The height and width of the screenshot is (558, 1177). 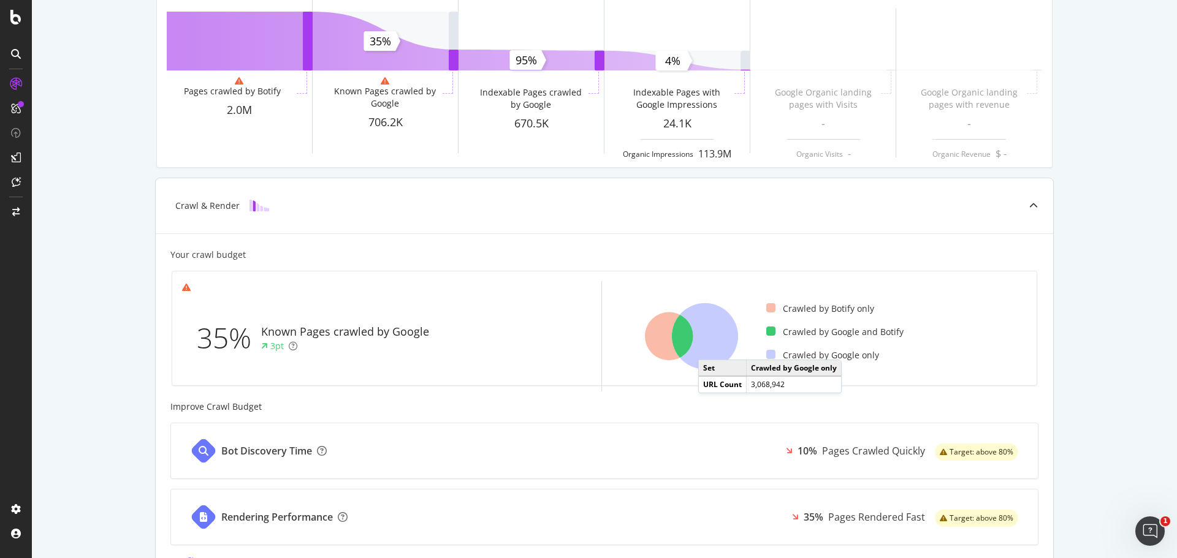 I want to click on div: 3pt, so click(x=277, y=346).